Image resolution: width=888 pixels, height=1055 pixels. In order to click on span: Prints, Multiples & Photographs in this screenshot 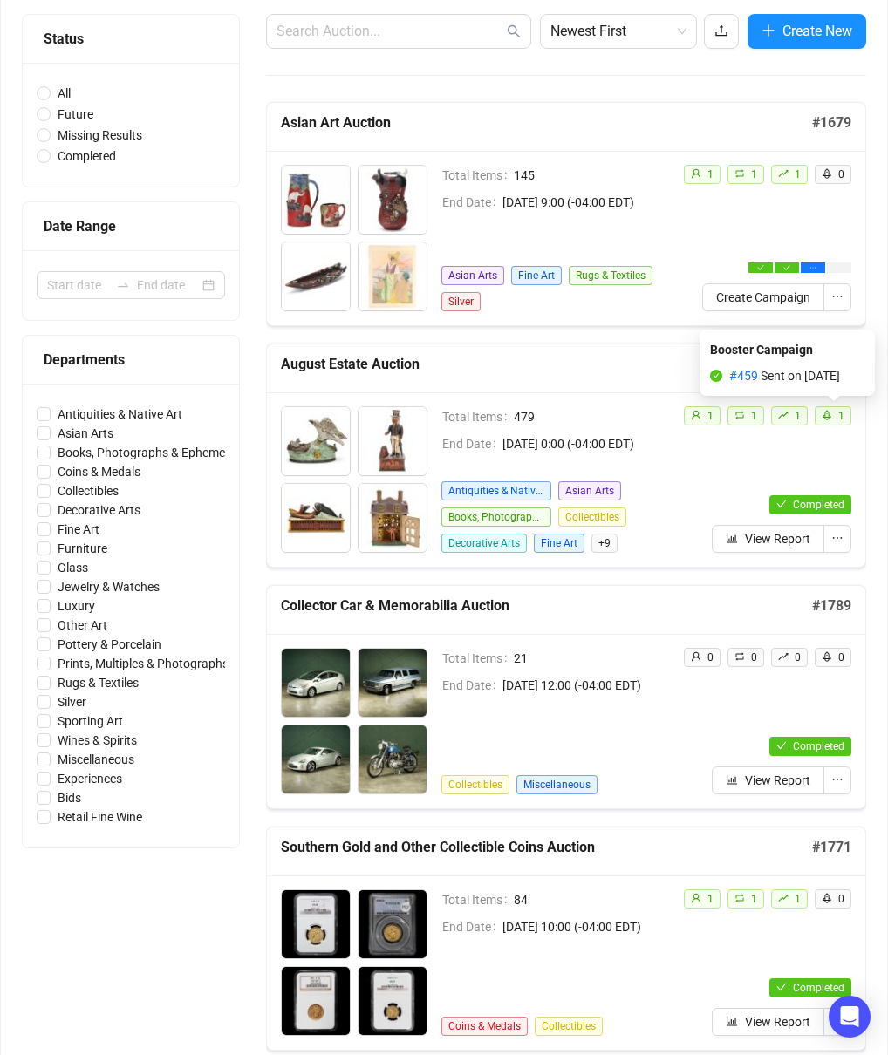, I will do `click(143, 664)`.